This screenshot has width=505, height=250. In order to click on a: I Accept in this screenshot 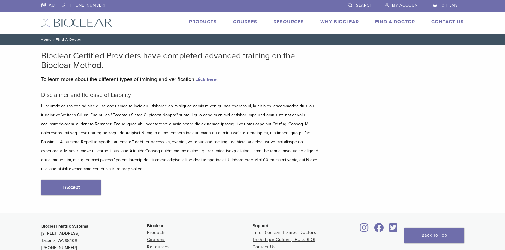, I will do `click(71, 188)`.